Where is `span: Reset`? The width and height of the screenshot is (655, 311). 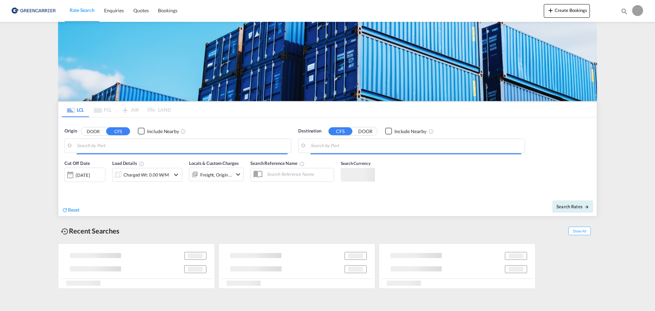 span: Reset is located at coordinates (74, 209).